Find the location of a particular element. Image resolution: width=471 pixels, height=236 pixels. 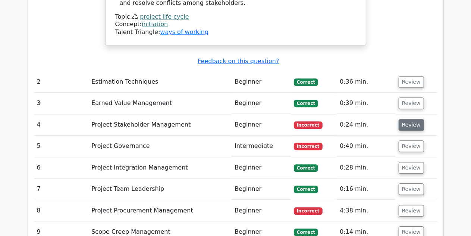

div: Talent Triangle: is located at coordinates (236, 25).